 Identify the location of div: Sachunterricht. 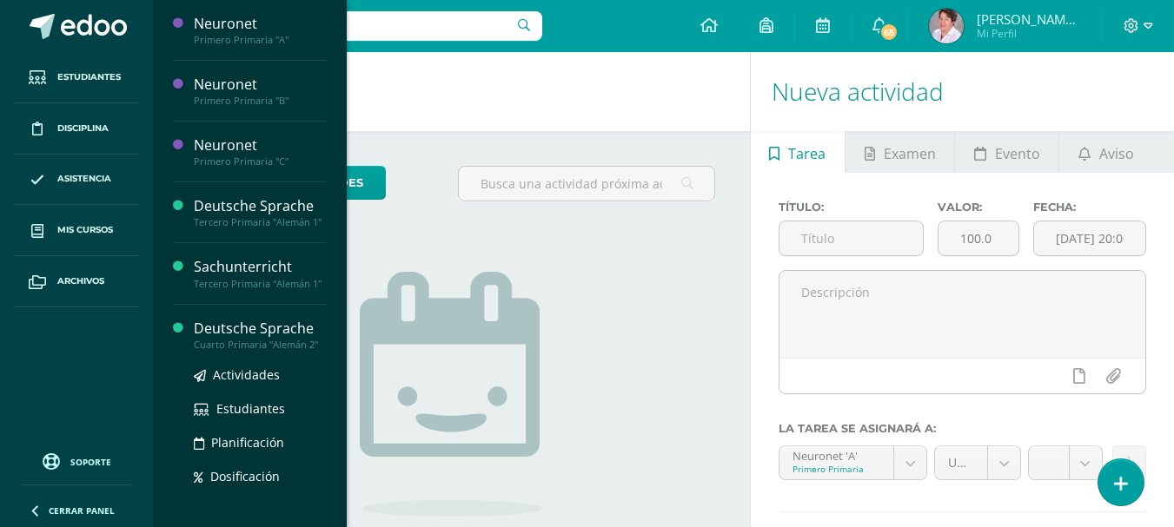
(260, 267).